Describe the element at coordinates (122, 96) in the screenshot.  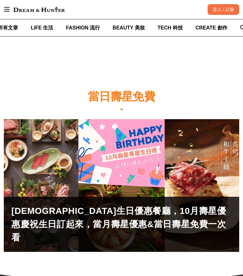
I see `h1: 當日壽星免費` at that location.